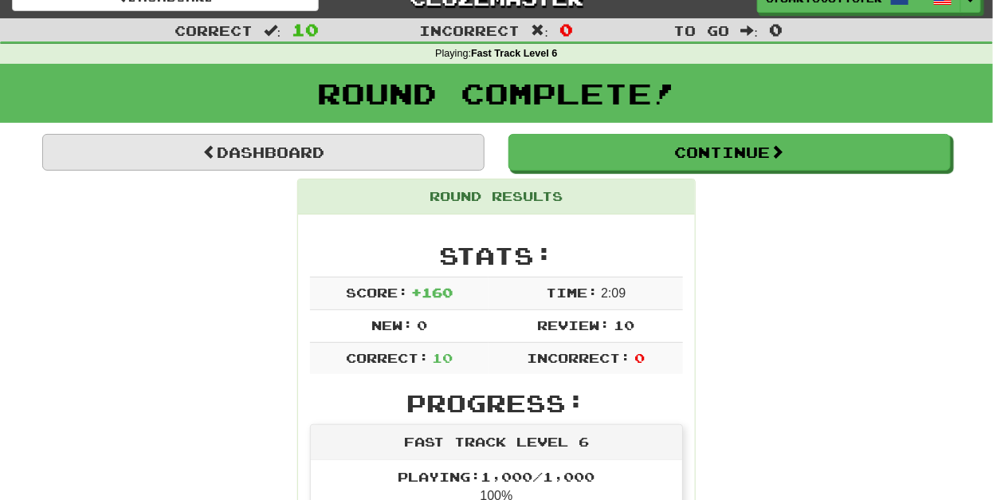 The image size is (993, 500). I want to click on span: 2 : 0 9, so click(613, 292).